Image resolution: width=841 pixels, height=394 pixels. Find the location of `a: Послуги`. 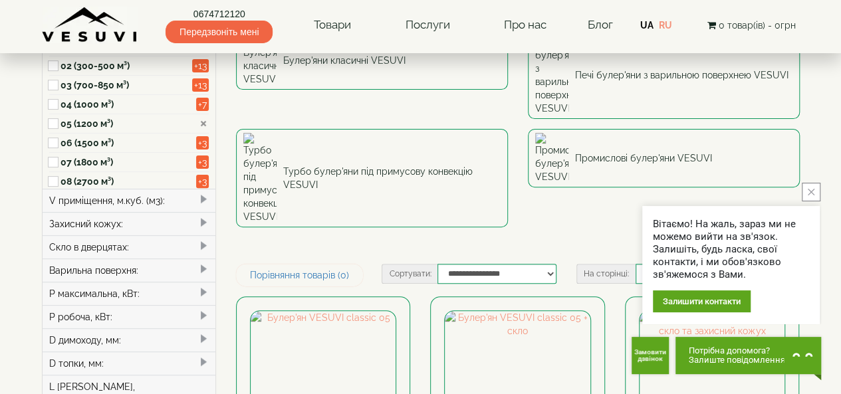

a: Послуги is located at coordinates (427, 25).